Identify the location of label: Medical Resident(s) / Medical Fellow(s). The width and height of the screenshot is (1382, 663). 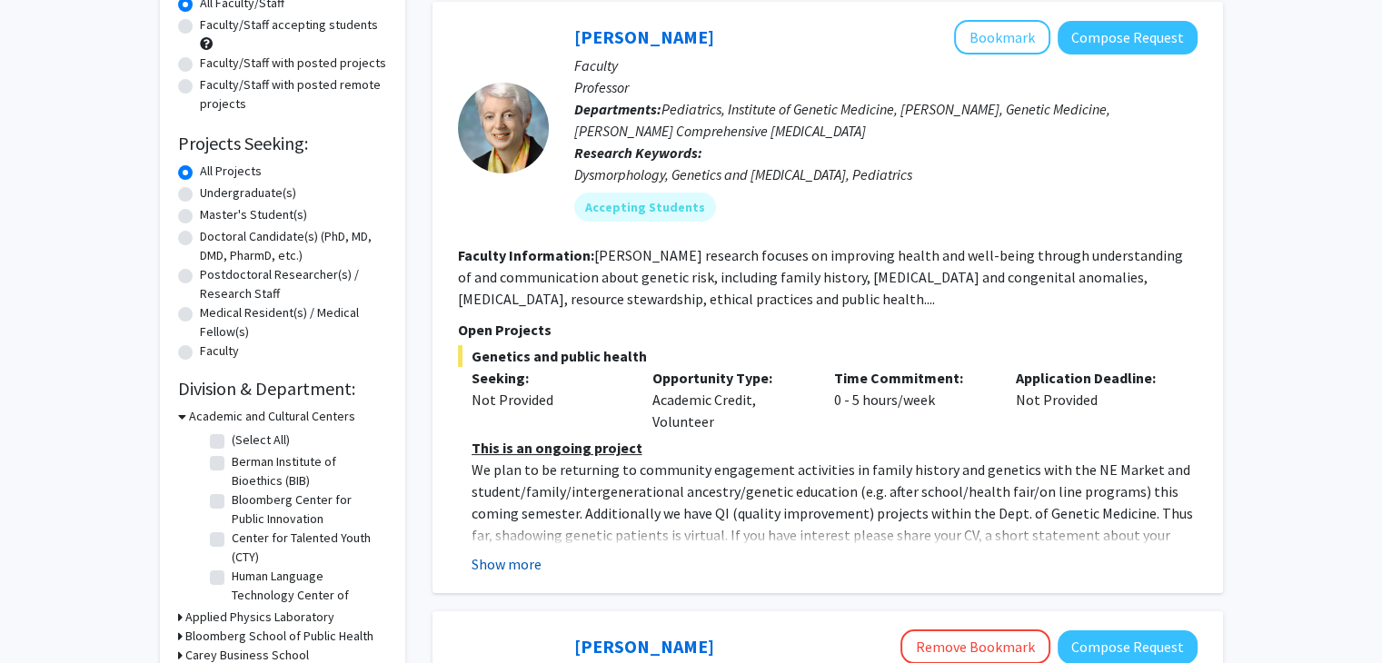
(293, 323).